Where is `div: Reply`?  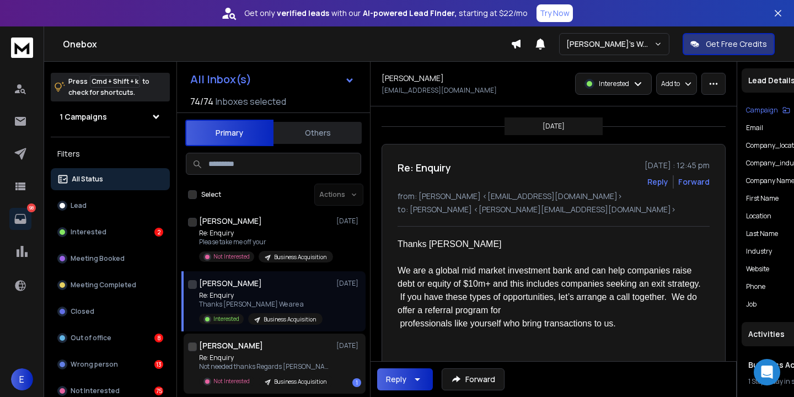
div: Reply is located at coordinates (396, 379).